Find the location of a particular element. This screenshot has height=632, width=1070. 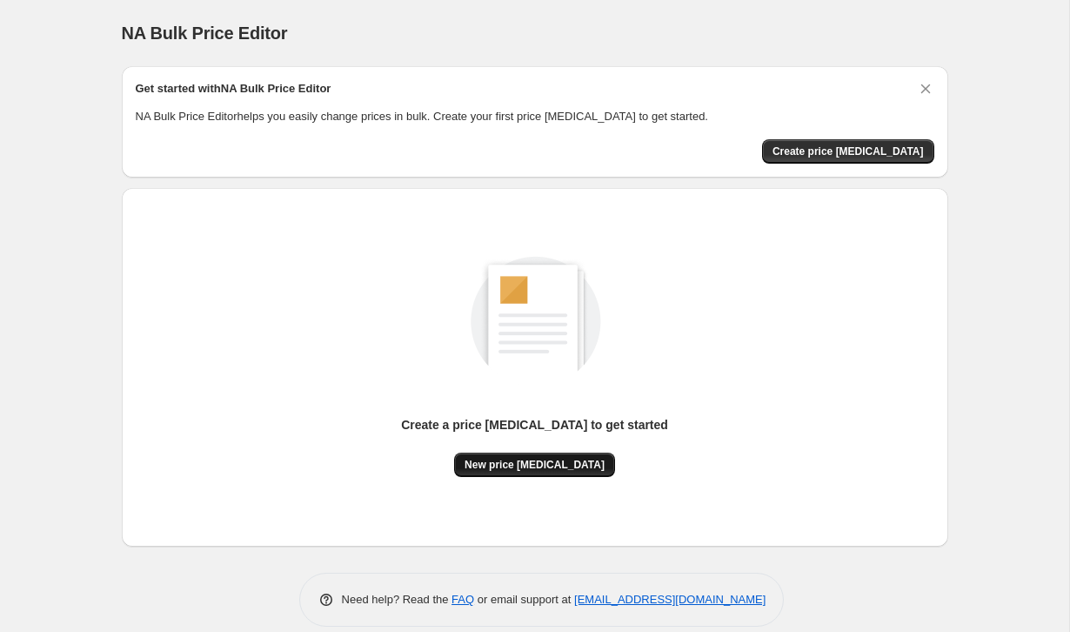

button: Dismiss card is located at coordinates (926, 89).